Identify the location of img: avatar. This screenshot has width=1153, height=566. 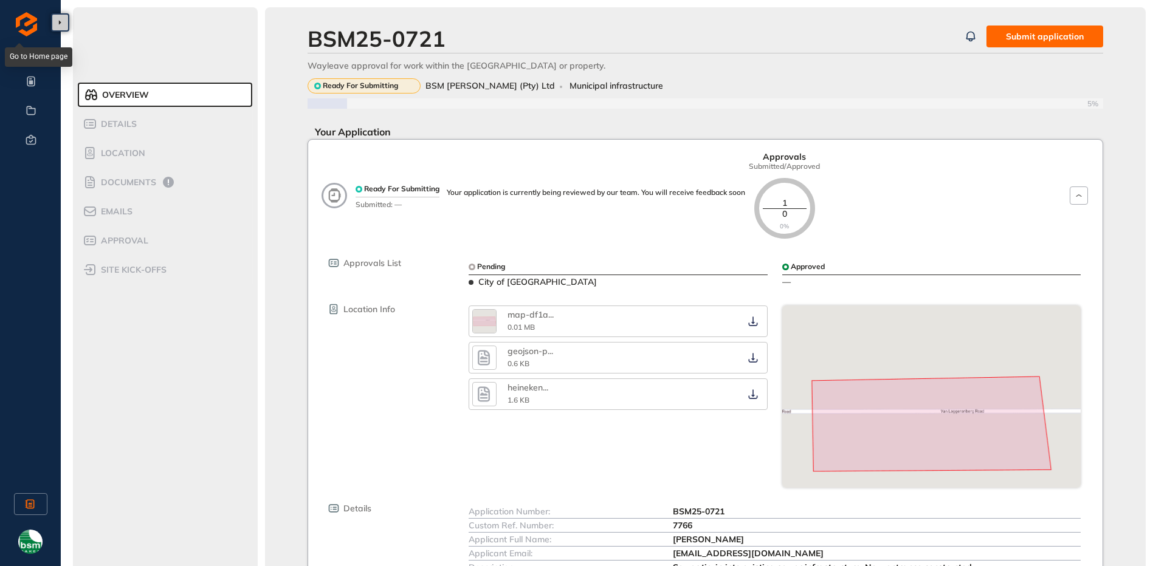
(30, 542).